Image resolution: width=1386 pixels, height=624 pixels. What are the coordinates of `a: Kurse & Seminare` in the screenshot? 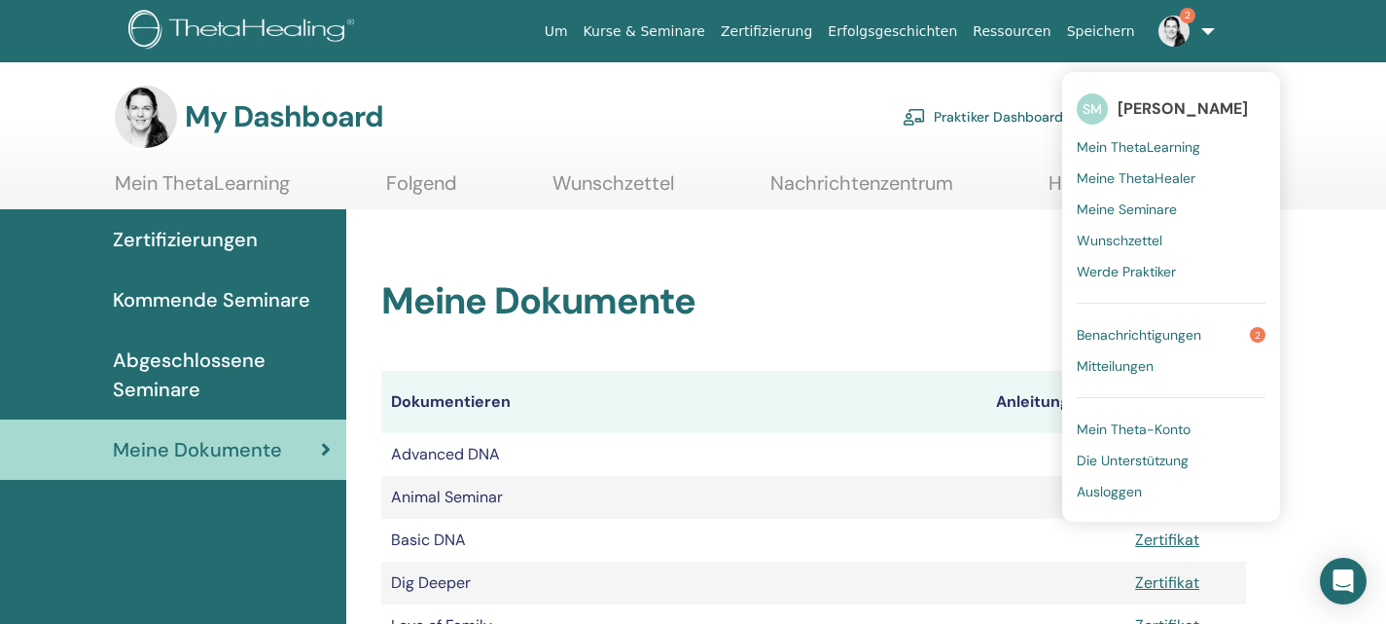 It's located at (644, 31).